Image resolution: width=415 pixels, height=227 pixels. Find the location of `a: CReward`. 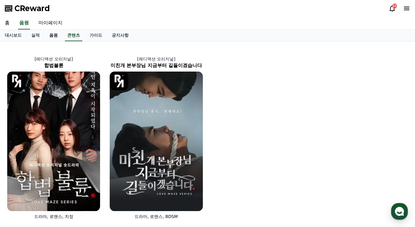

a: CReward is located at coordinates (27, 8).